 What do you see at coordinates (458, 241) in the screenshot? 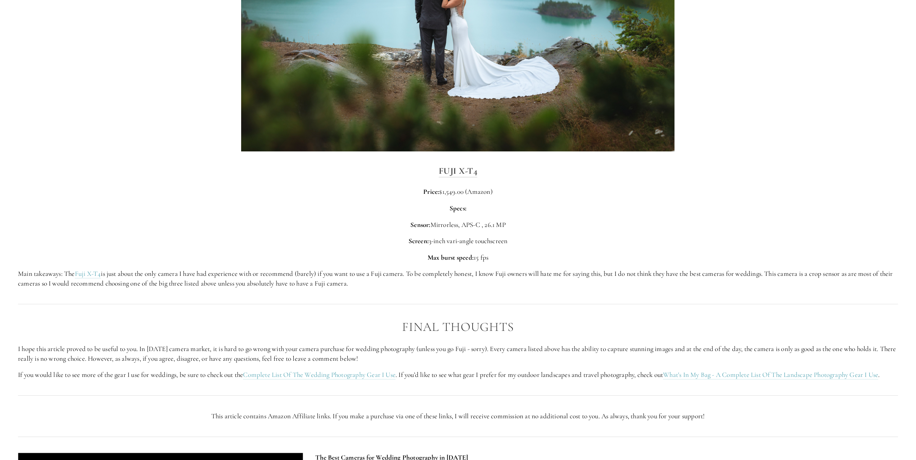
I see `p: 3-inch vari-angle touchscreen` at bounding box center [458, 241].